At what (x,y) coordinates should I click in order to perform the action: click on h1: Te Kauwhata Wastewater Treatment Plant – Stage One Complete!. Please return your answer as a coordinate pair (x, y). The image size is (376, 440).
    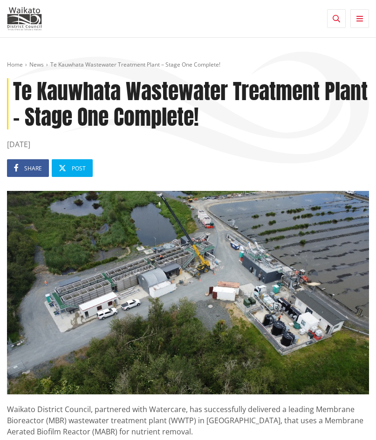
    Looking at the image, I should click on (188, 104).